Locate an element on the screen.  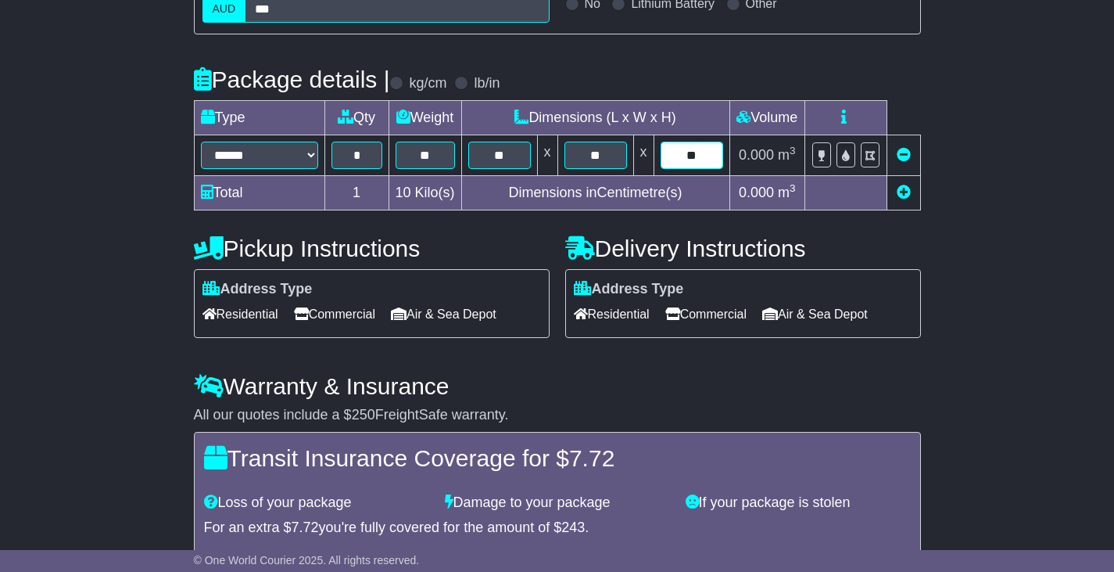
span: © One World Courier 2025. All rights reserved. is located at coordinates (307, 560).